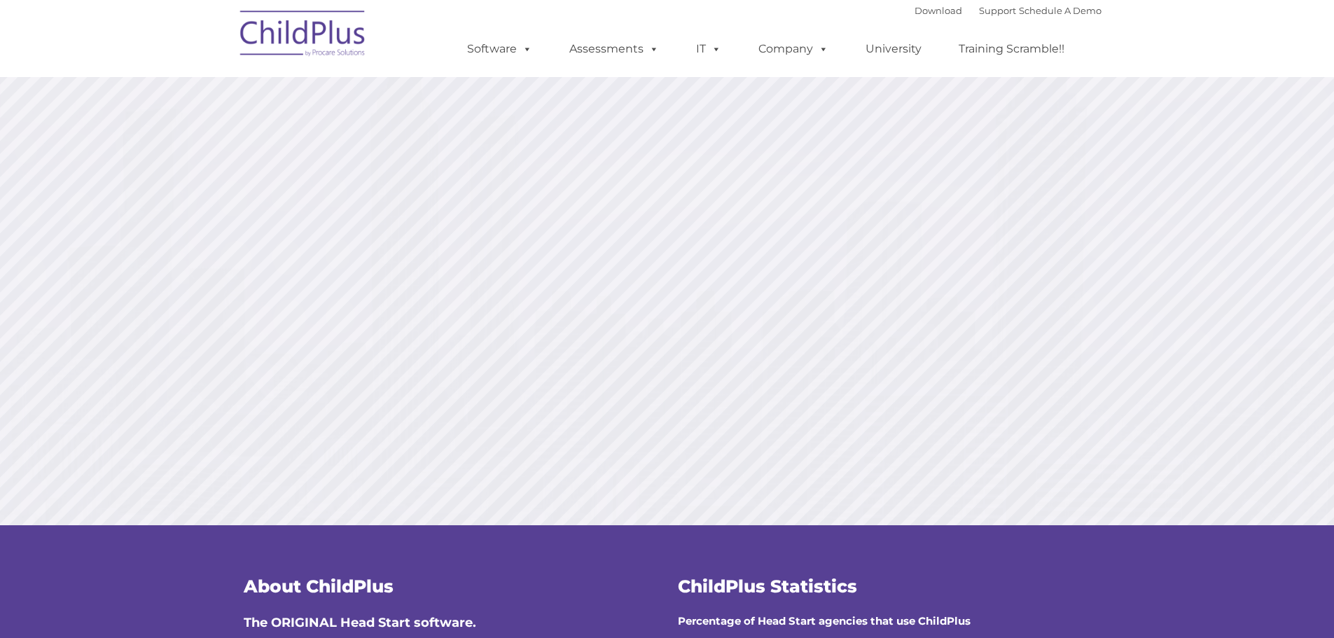 The height and width of the screenshot is (638, 1334). What do you see at coordinates (614, 49) in the screenshot?
I see `a: Assessments` at bounding box center [614, 49].